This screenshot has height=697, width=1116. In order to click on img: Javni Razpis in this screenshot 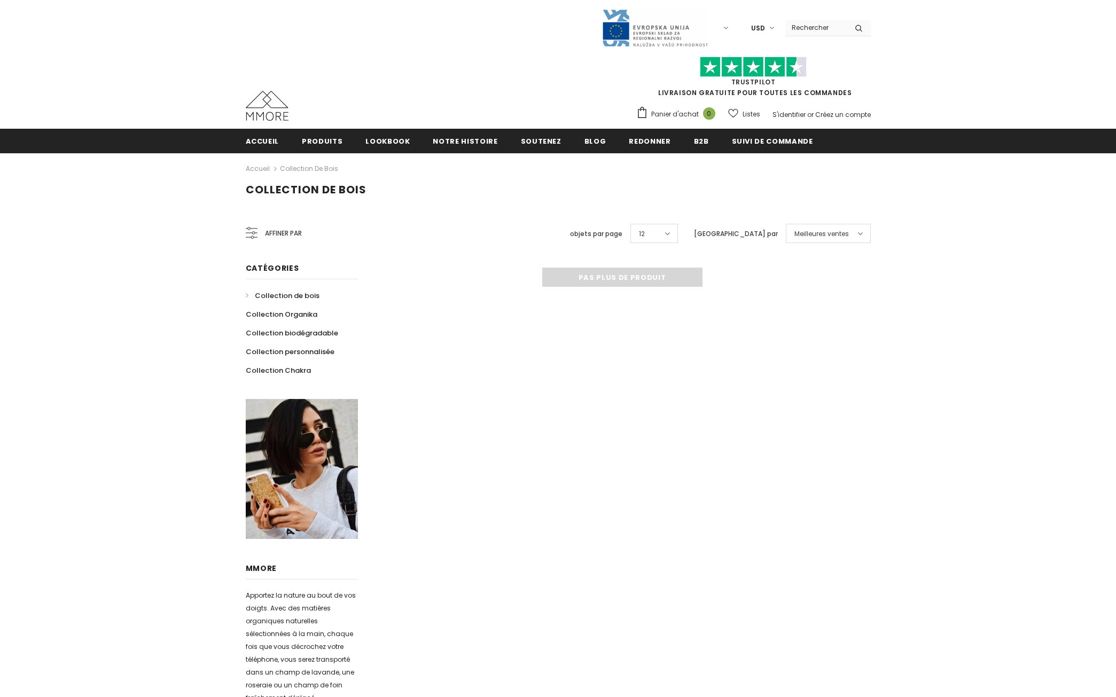, I will do `click(655, 28)`.